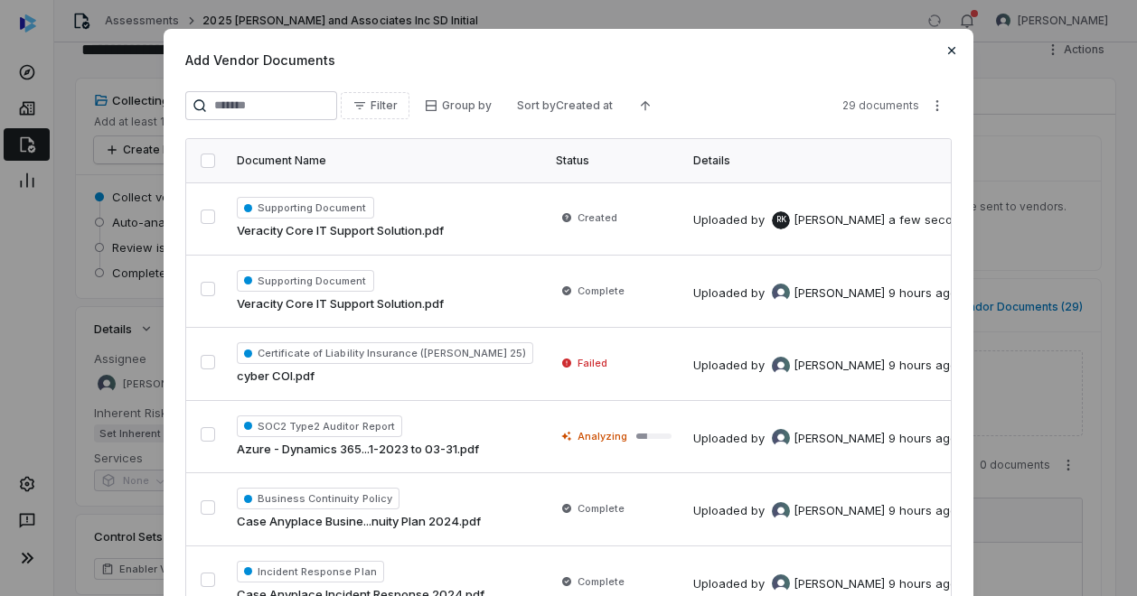  I want to click on button: Filter, so click(375, 106).